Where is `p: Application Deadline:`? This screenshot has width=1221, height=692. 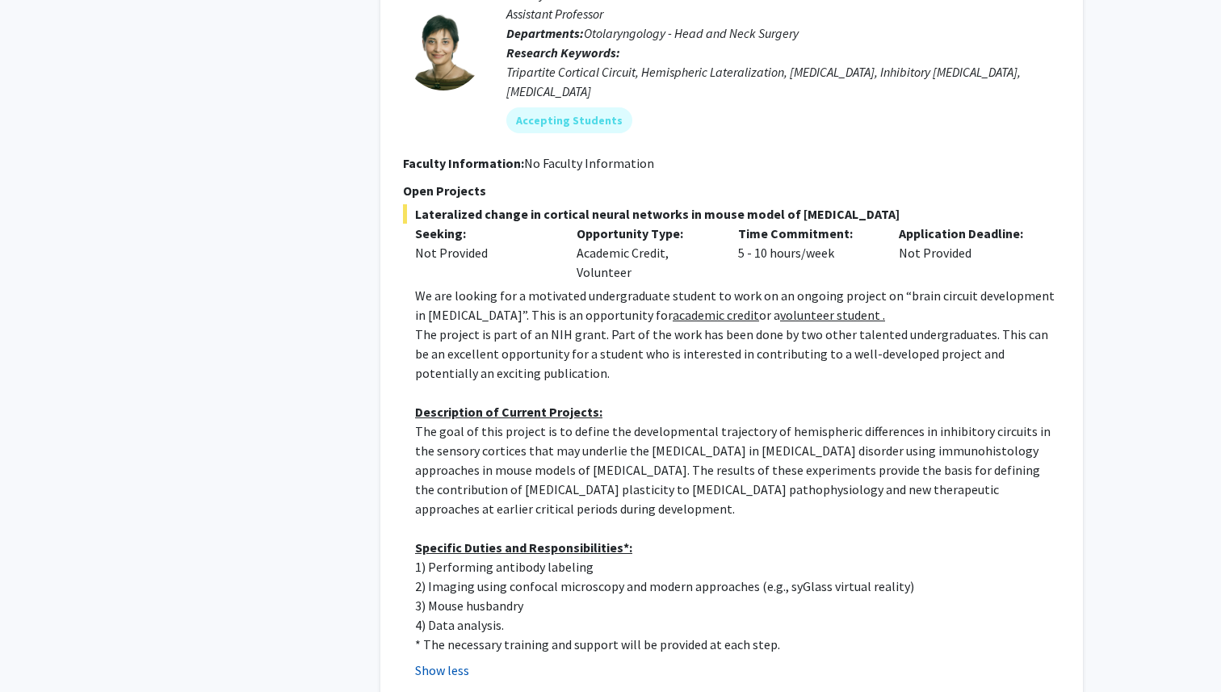 p: Application Deadline: is located at coordinates (968, 233).